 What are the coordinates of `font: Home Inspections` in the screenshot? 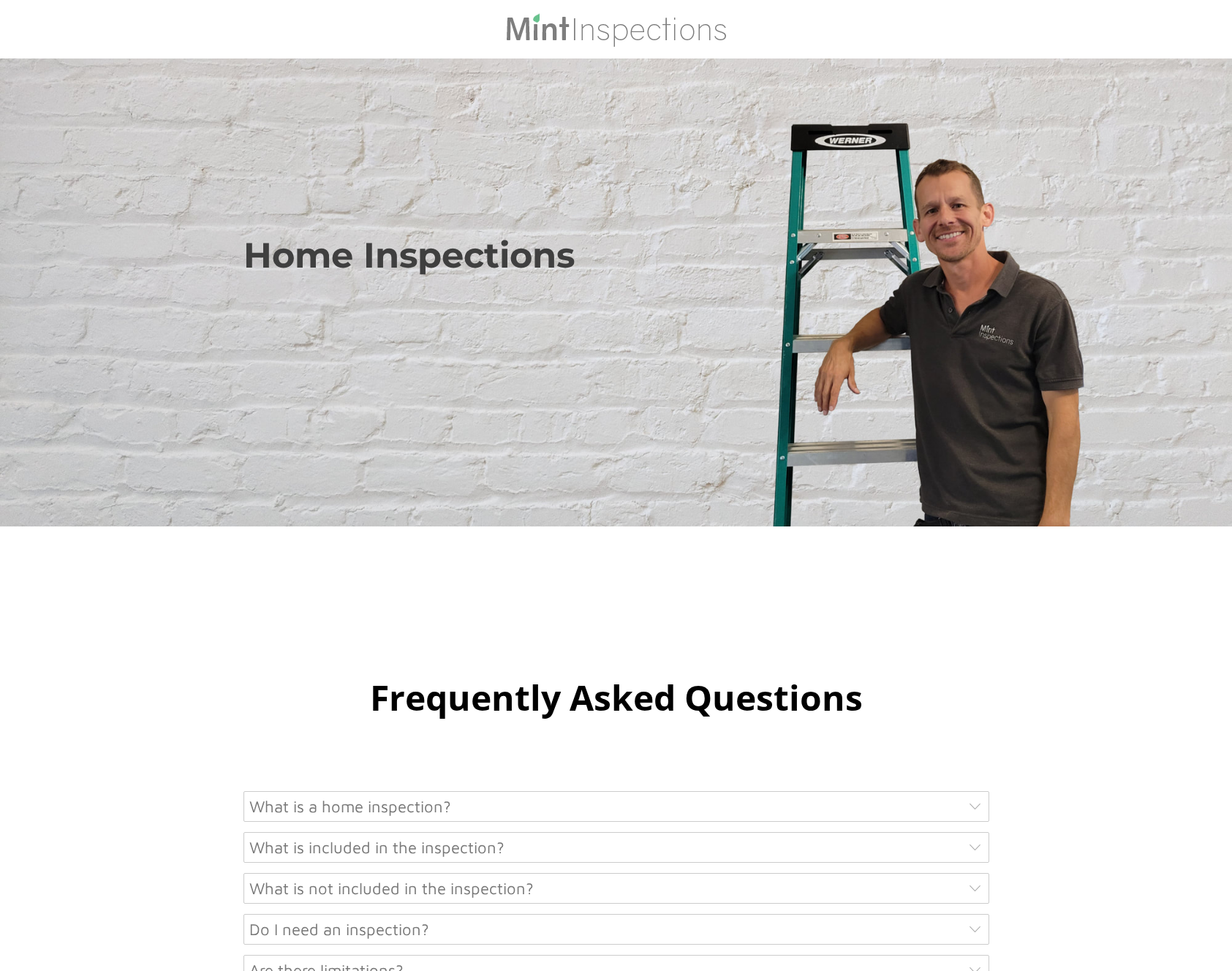 It's located at (409, 255).